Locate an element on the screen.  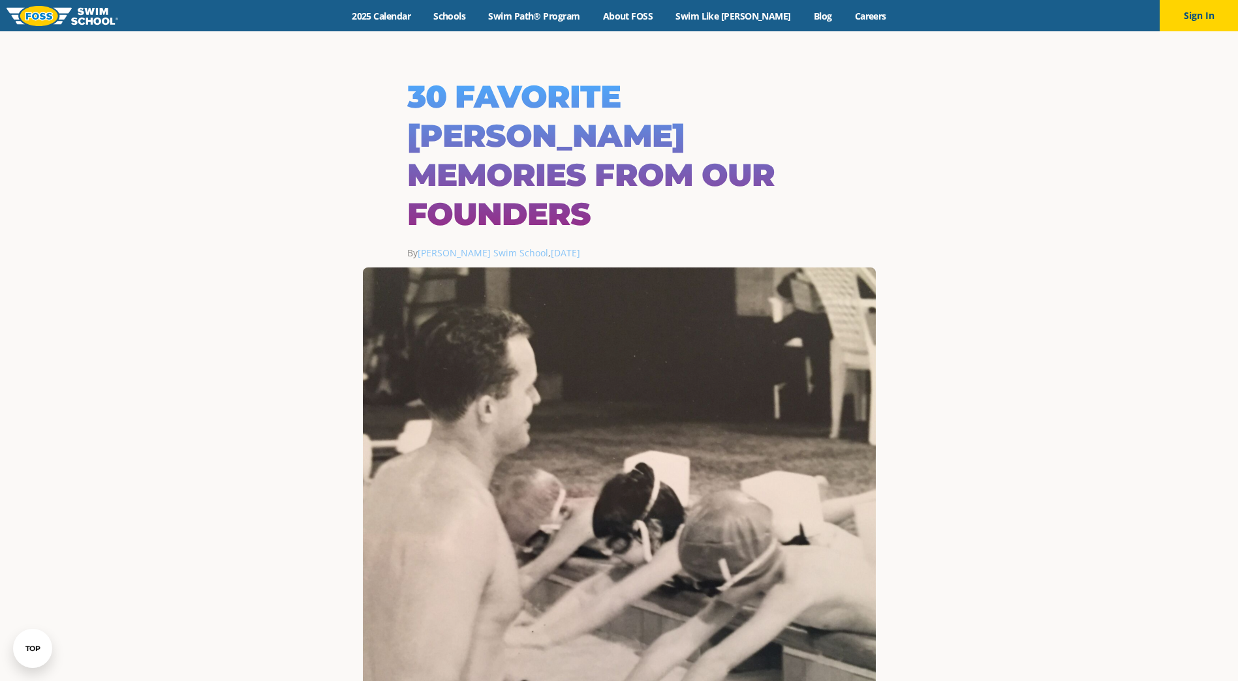
a: 2025 Calendar is located at coordinates (381, 16).